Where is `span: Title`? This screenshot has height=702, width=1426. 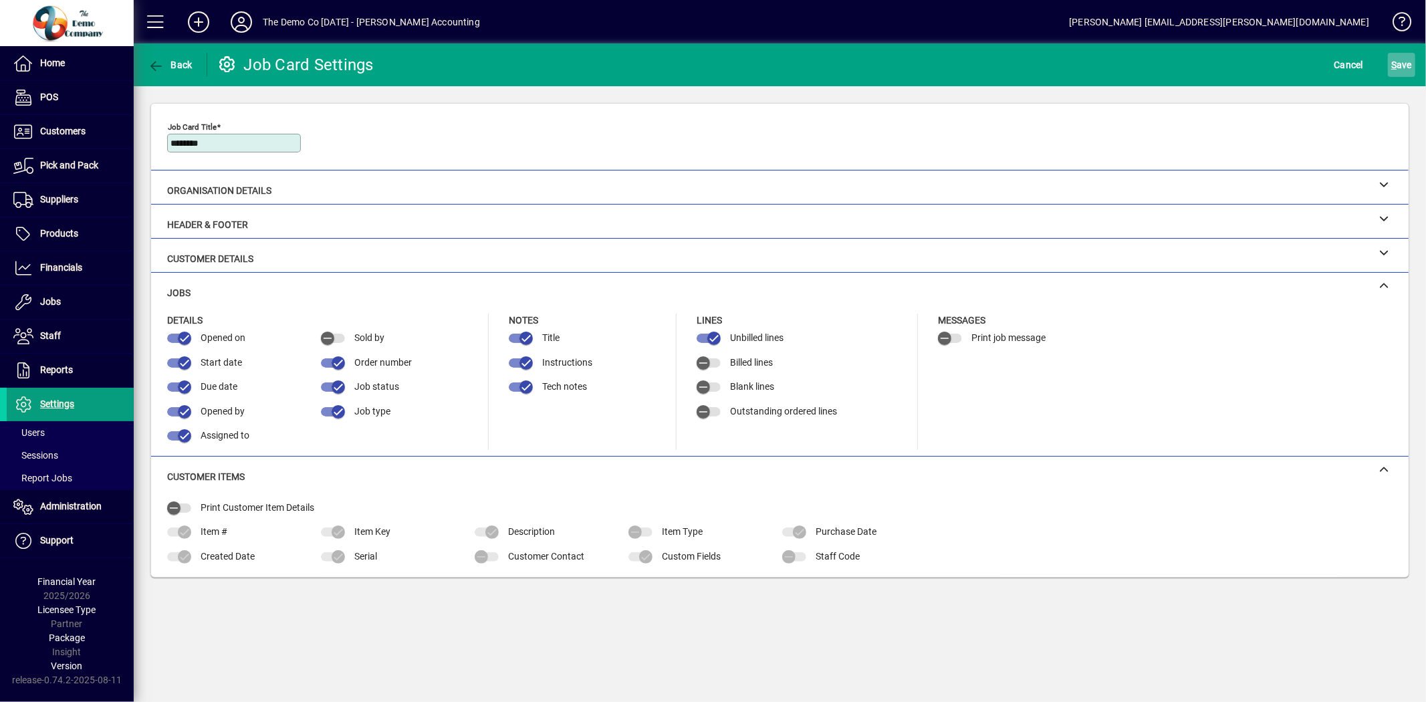 span: Title is located at coordinates (551, 338).